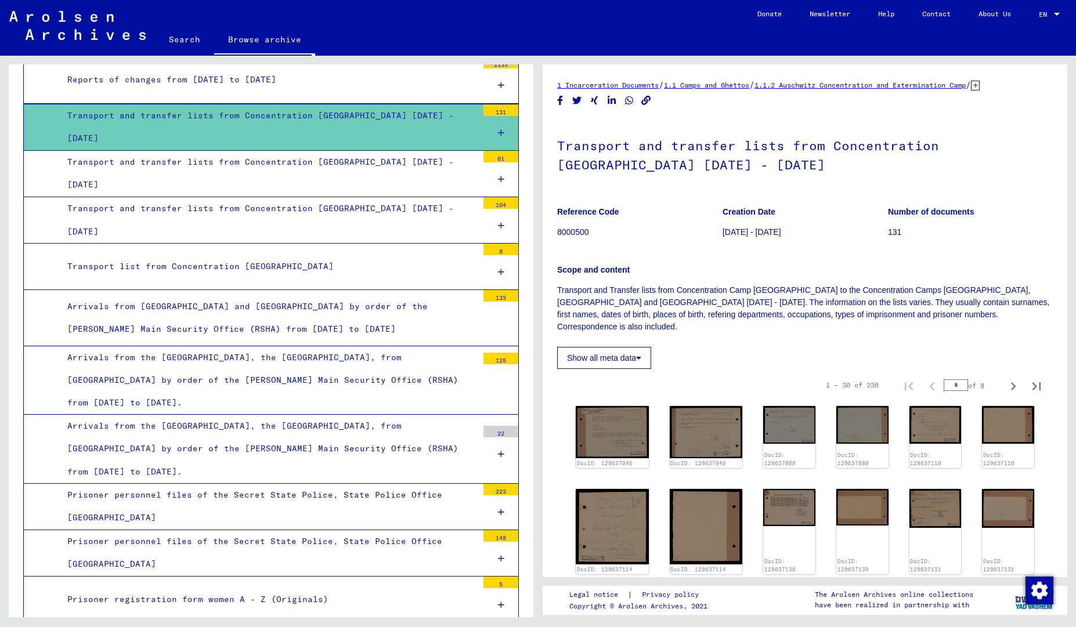 The width and height of the screenshot is (1076, 627). What do you see at coordinates (852, 385) in the screenshot?
I see `div: 1 – 30 of 236` at bounding box center [852, 385].